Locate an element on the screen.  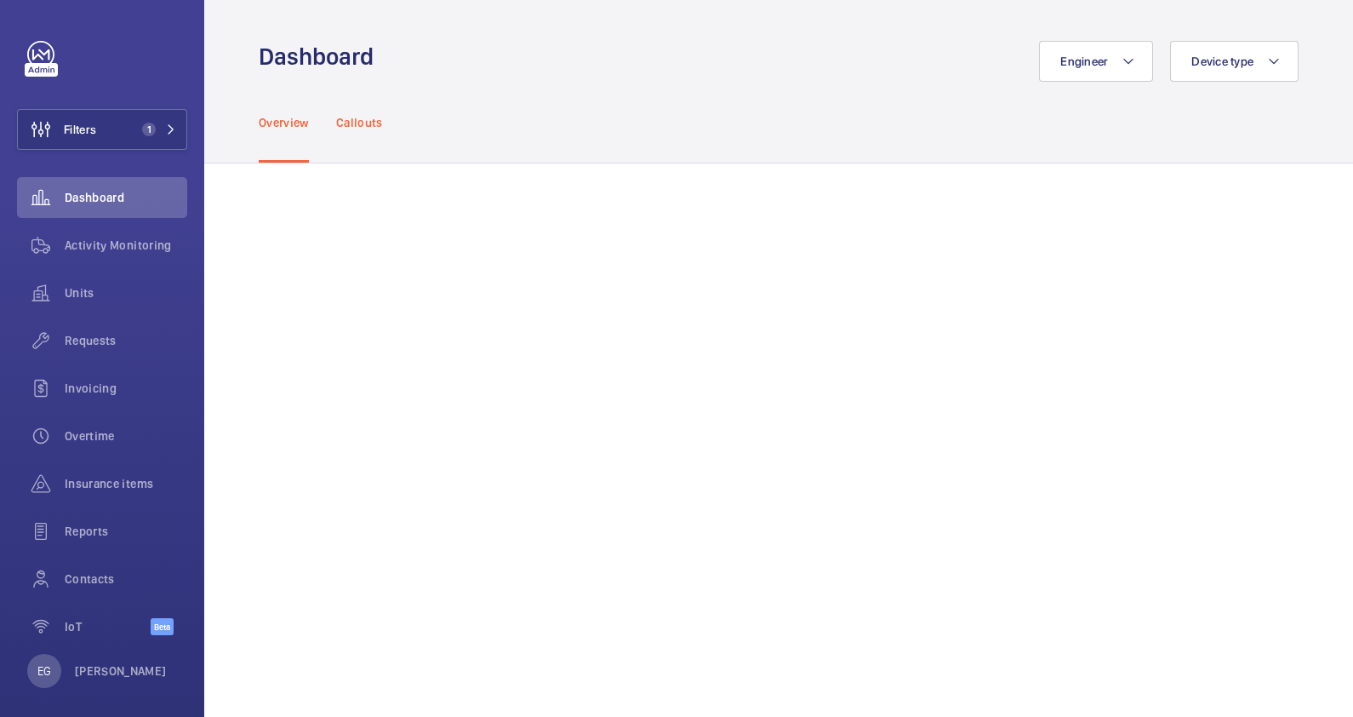
span: IoT is located at coordinates (107, 627).